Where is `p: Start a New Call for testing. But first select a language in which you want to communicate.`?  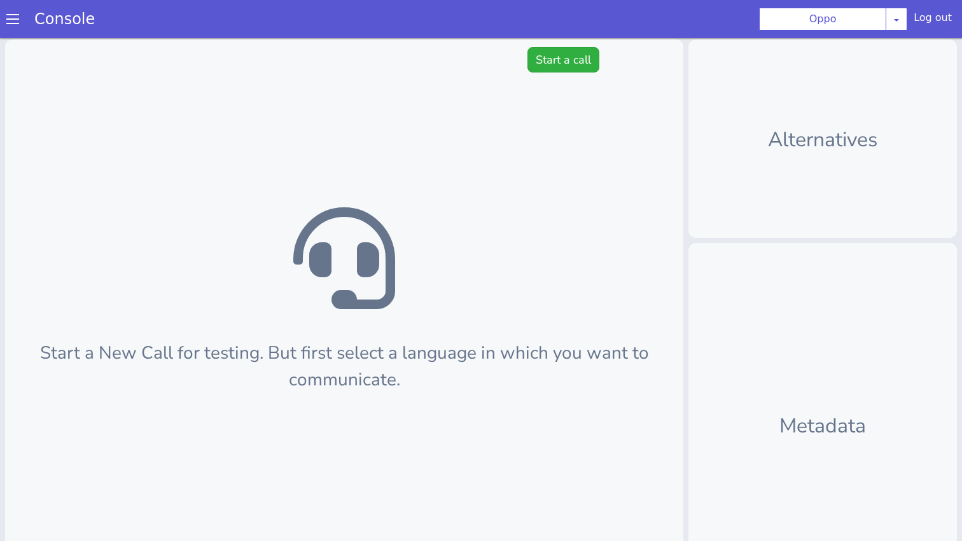 p: Start a New Call for testing. But first select a language in which you want to communicate. is located at coordinates (344, 332).